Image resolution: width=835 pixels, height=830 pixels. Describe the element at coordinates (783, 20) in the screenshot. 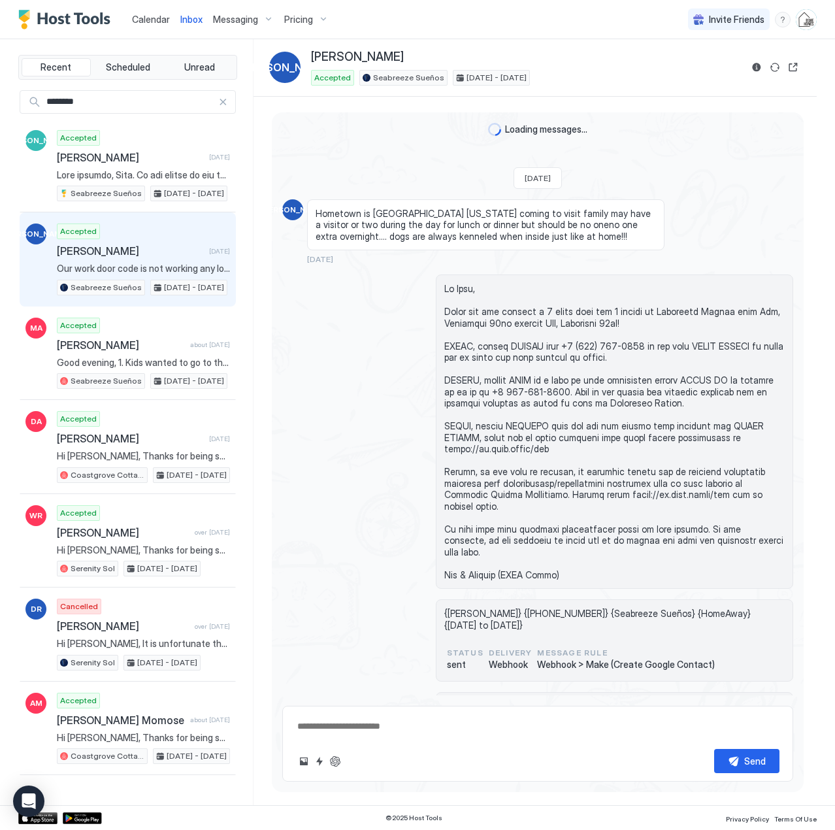

I see `div: menu` at that location.